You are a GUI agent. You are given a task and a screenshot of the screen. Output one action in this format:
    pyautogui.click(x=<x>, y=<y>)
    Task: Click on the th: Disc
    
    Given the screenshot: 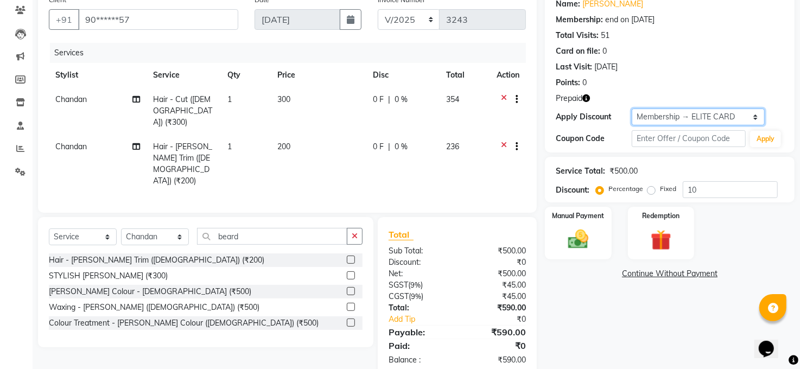 What is the action you would take?
    pyautogui.click(x=403, y=75)
    